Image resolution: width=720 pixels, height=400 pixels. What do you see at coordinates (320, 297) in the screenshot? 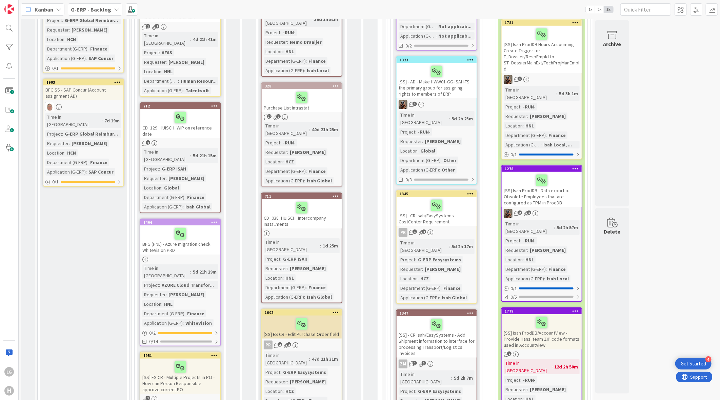
I see `div: Isah Global` at bounding box center [320, 297].